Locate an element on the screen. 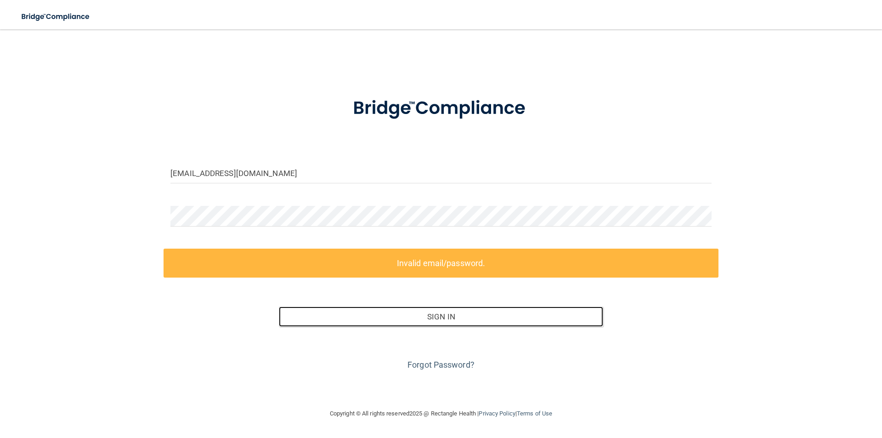  input: Email is located at coordinates (441, 173).